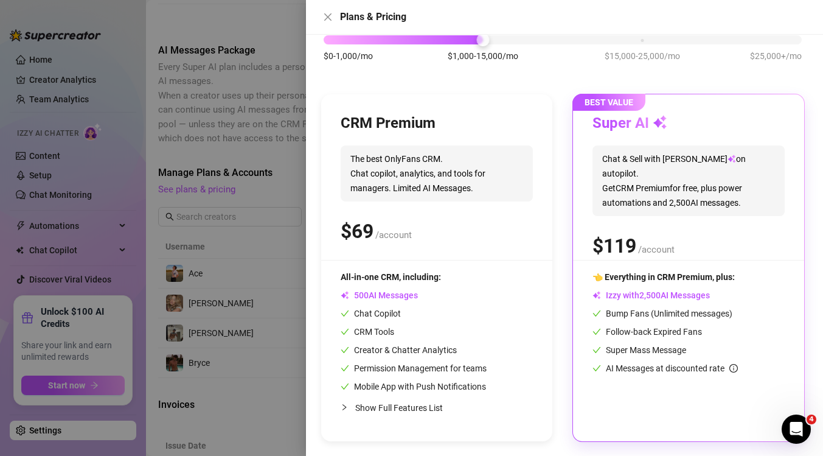  Describe the element at coordinates (639, 350) in the screenshot. I see `span: Super Mass Message` at that location.